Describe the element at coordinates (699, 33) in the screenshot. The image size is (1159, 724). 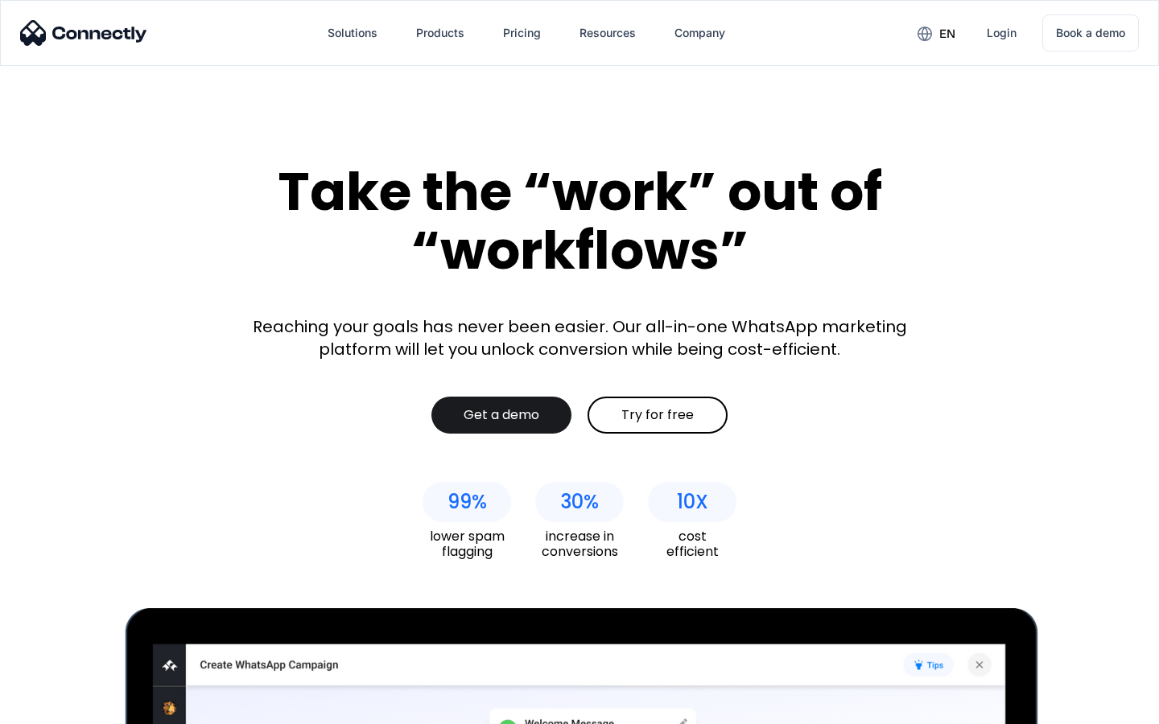
I see `div: Company` at that location.